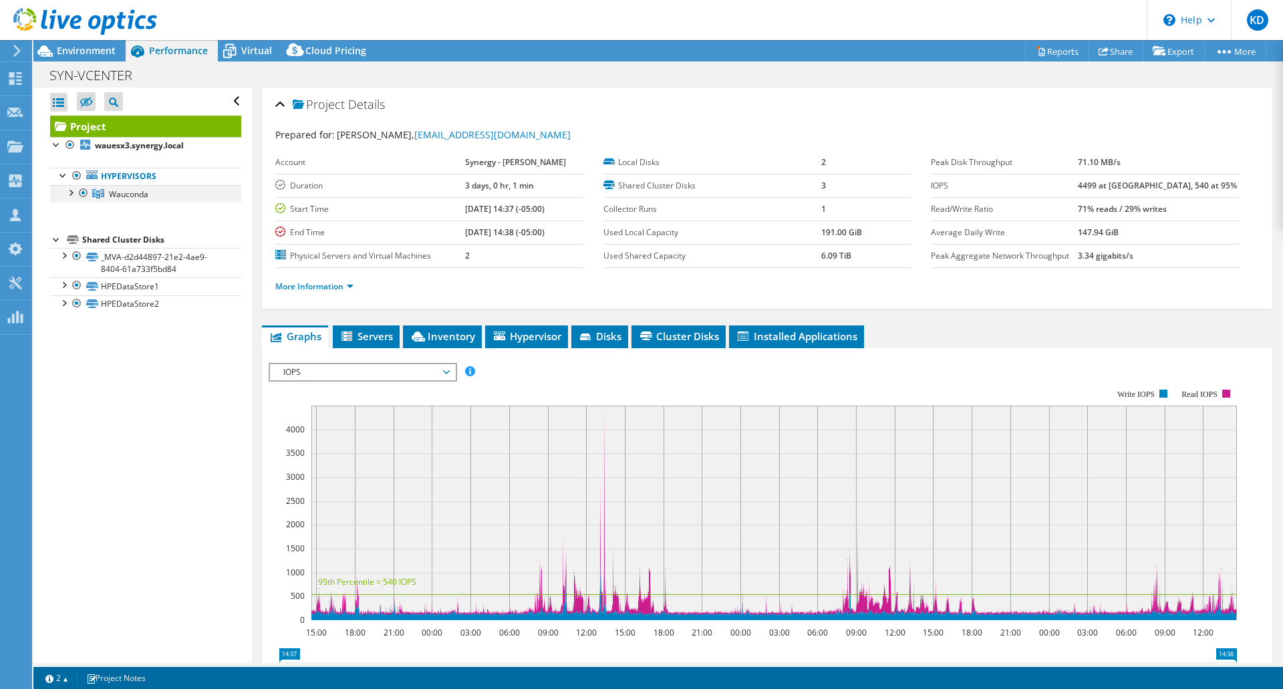 This screenshot has width=1283, height=689. What do you see at coordinates (796, 336) in the screenshot?
I see `span: Installed Applications` at bounding box center [796, 336].